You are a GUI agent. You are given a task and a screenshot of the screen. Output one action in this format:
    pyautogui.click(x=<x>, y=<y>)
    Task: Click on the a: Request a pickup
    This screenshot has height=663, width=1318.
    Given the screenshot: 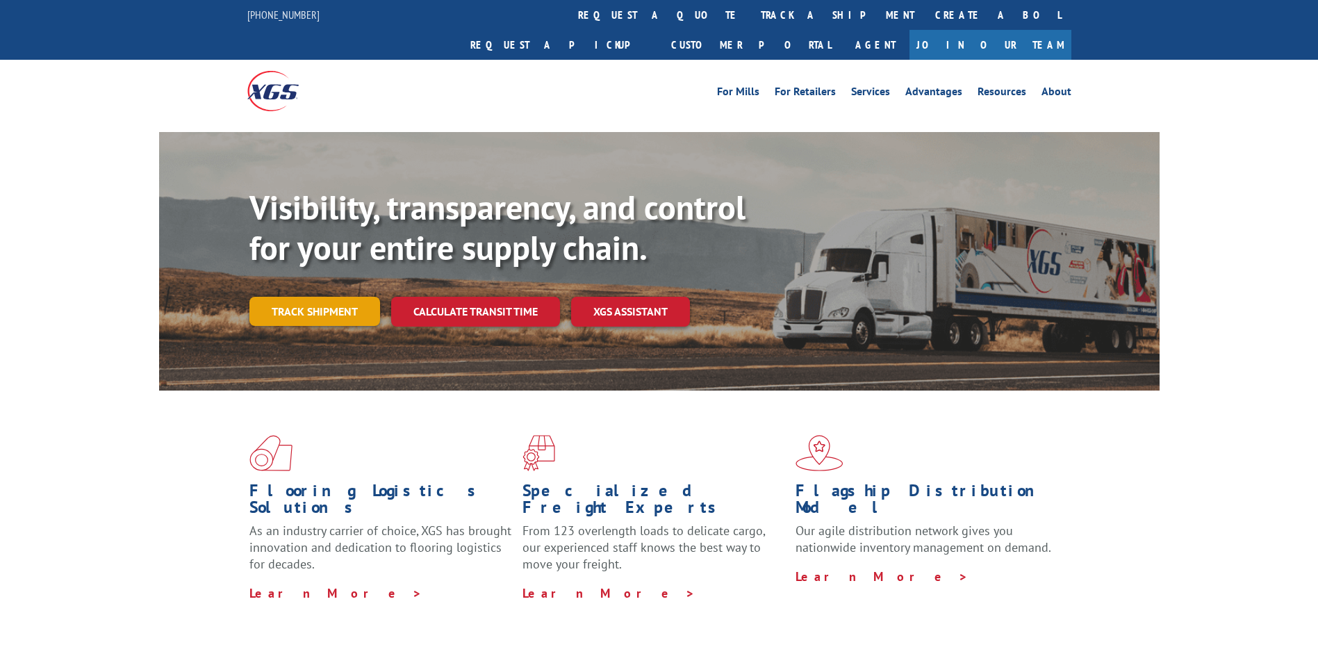 What is the action you would take?
    pyautogui.click(x=560, y=44)
    